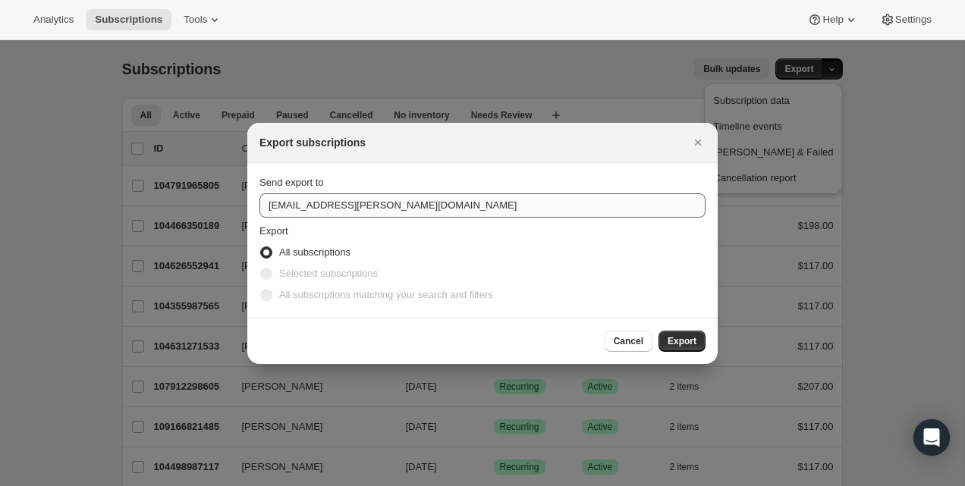 The height and width of the screenshot is (486, 965). I want to click on span: All subscriptions, so click(315, 252).